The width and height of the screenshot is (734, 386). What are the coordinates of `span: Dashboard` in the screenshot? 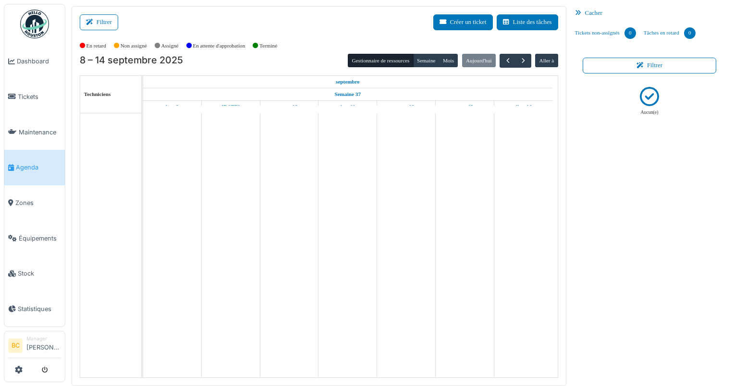 It's located at (39, 61).